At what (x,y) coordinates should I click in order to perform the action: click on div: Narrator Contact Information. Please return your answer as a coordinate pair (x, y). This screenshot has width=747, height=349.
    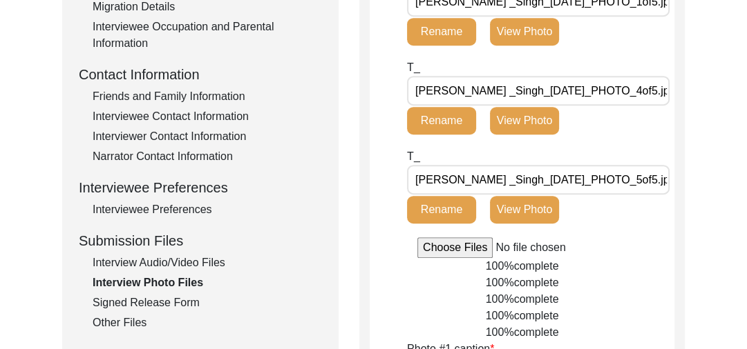
    Looking at the image, I should click on (207, 157).